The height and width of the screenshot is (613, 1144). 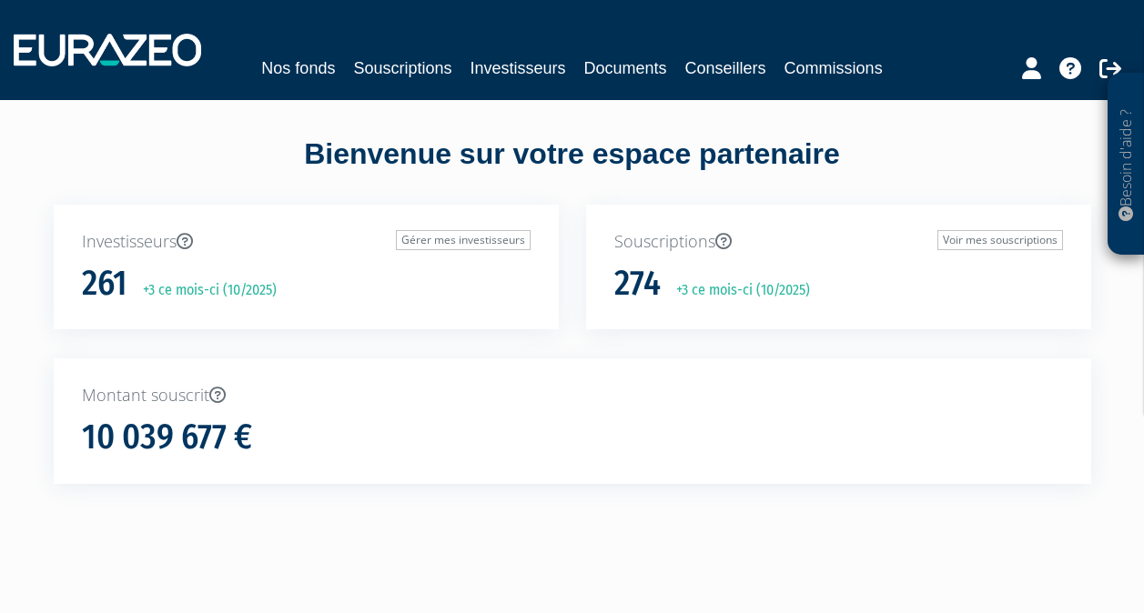 What do you see at coordinates (572, 396) in the screenshot?
I see `p: Montant souscrit` at bounding box center [572, 396].